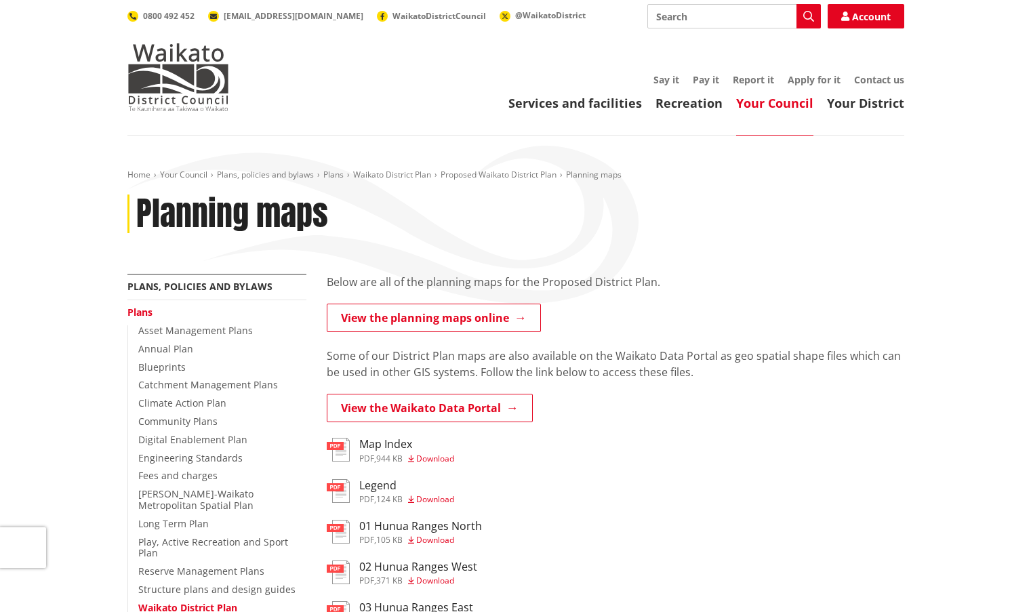 This screenshot has height=612, width=1031. I want to click on a: Say it, so click(667, 79).